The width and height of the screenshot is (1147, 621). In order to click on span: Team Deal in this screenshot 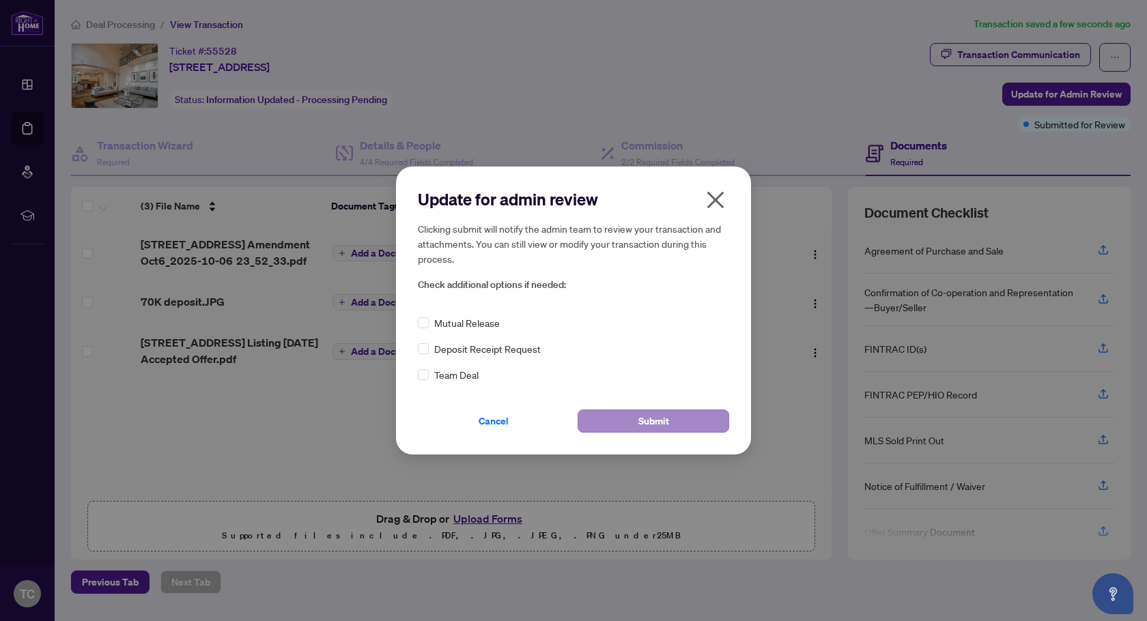, I will do `click(456, 375)`.